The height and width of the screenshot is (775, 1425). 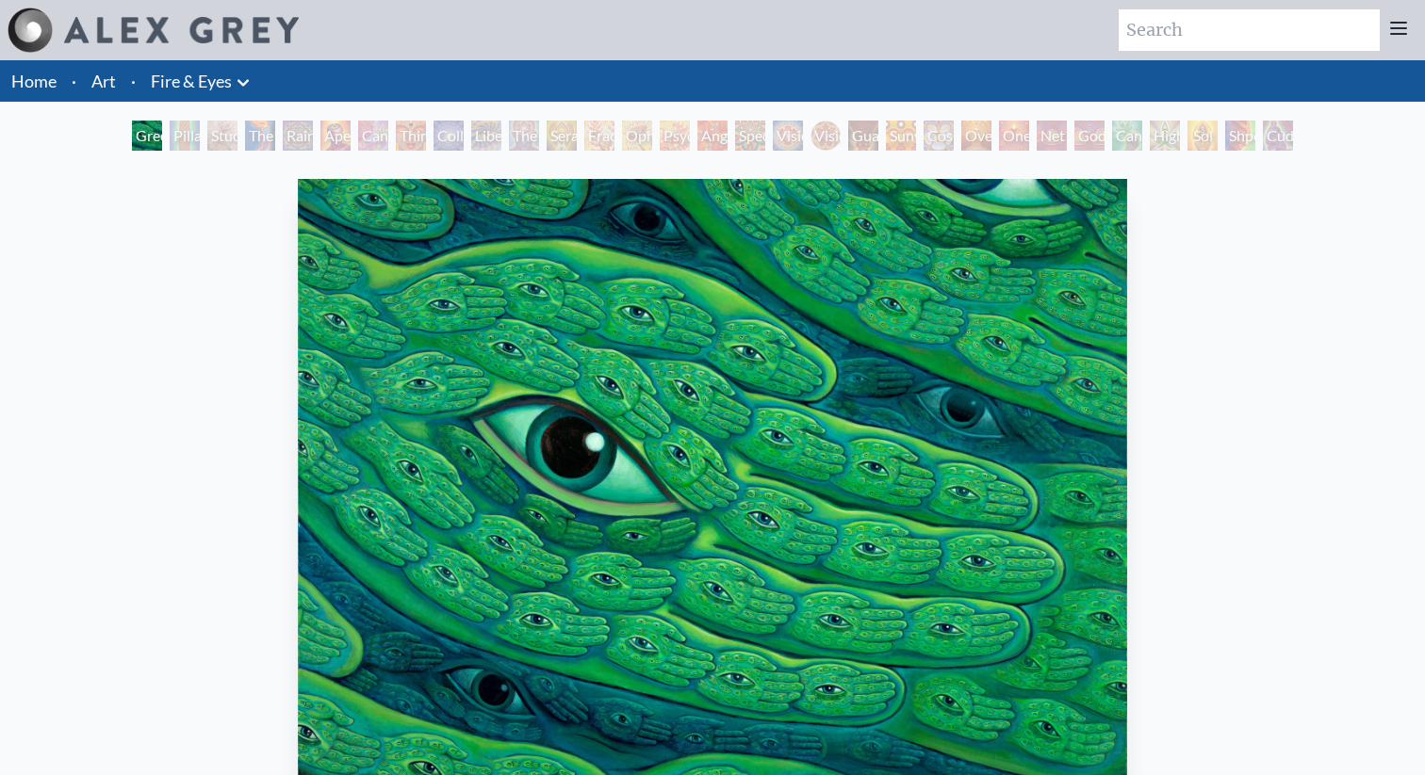 What do you see at coordinates (863, 136) in the screenshot?
I see `div: Guardian of Infinite Vision` at bounding box center [863, 136].